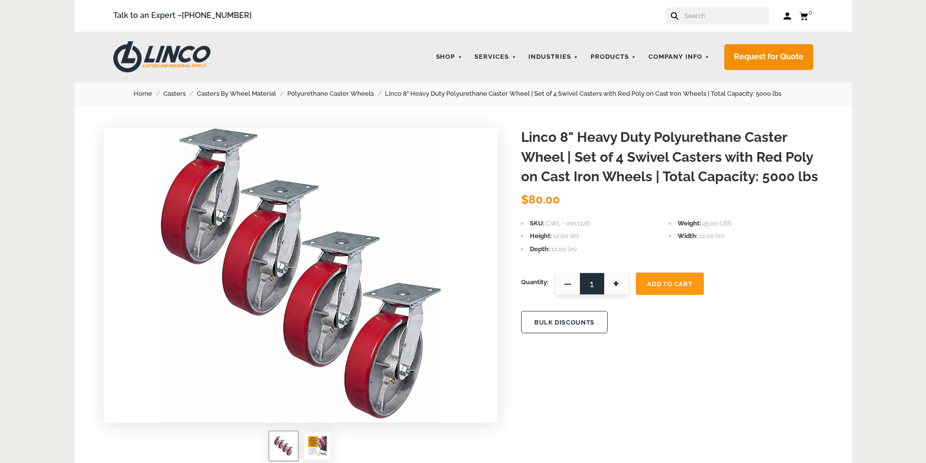 This screenshot has height=463, width=926. What do you see at coordinates (540, 236) in the screenshot?
I see `span: Height` at bounding box center [540, 236].